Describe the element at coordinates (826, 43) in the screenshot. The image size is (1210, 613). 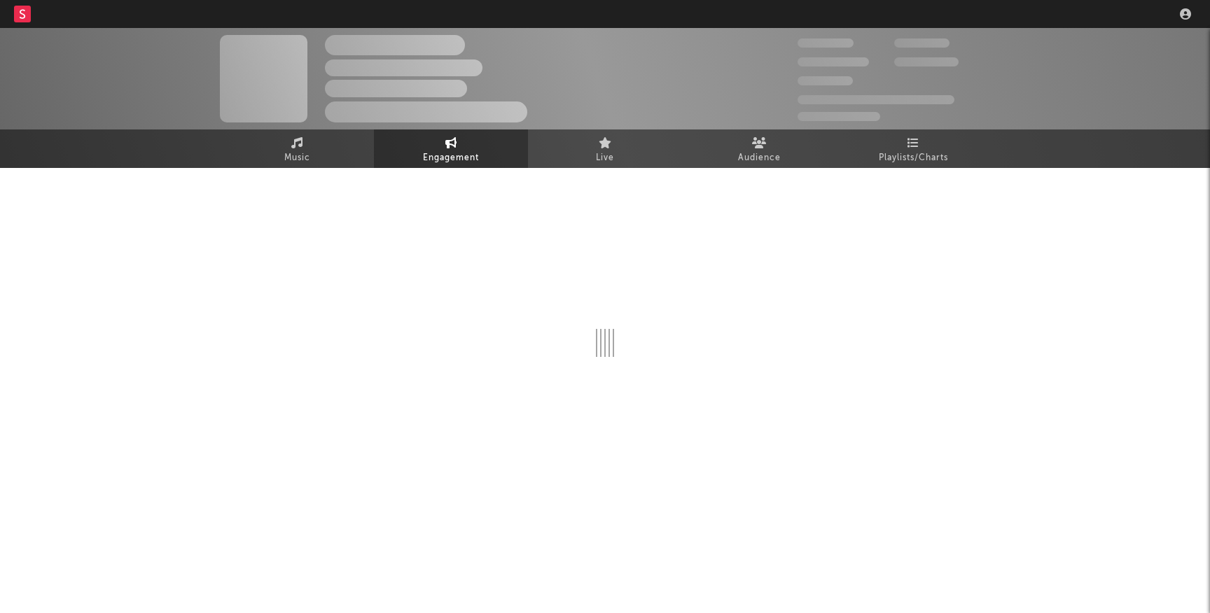
I see `span: 300,000` at that location.